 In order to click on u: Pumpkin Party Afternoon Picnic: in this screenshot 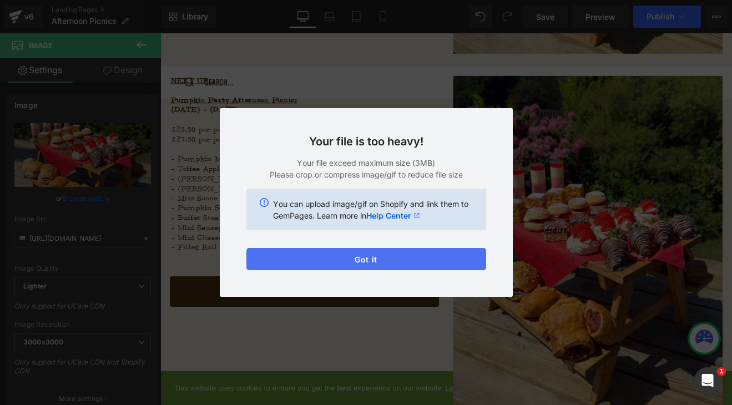, I will do `click(86, 78)`.